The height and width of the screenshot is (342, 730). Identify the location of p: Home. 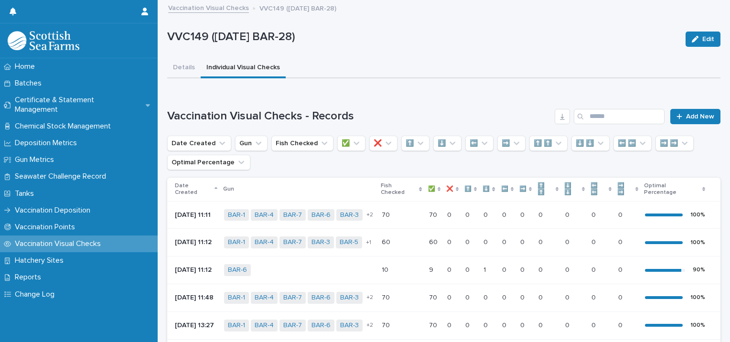
(27, 66).